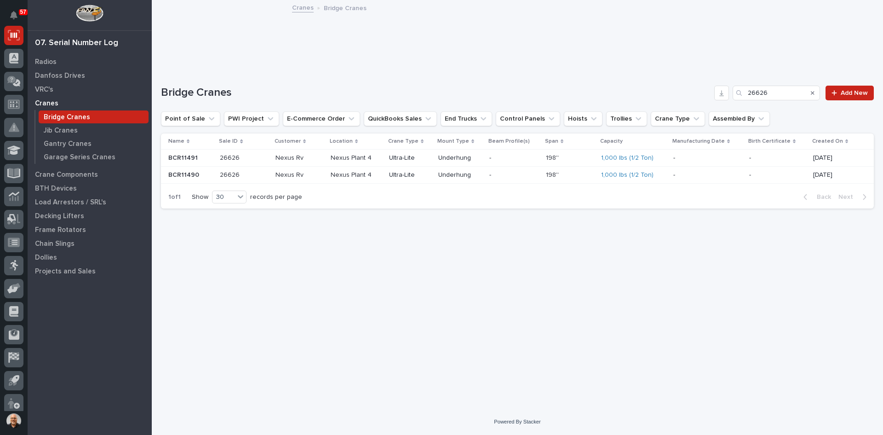 This screenshot has height=435, width=883. What do you see at coordinates (200, 197) in the screenshot?
I see `p: Show` at bounding box center [200, 197].